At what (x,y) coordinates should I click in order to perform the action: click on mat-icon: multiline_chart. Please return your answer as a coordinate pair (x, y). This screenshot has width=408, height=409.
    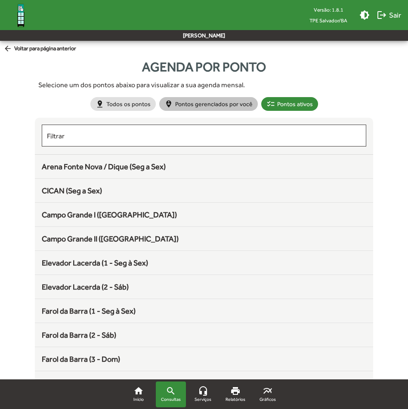
    Looking at the image, I should click on (267, 391).